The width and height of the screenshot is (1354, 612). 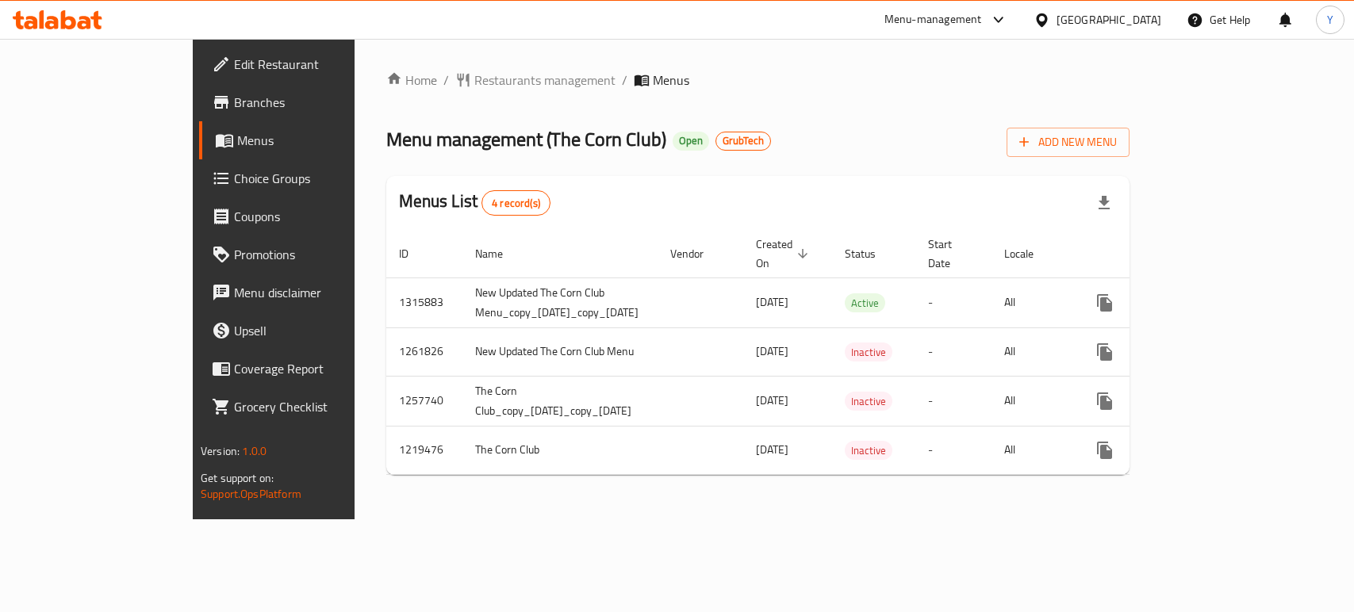 I want to click on a: Choice Groups, so click(x=309, y=178).